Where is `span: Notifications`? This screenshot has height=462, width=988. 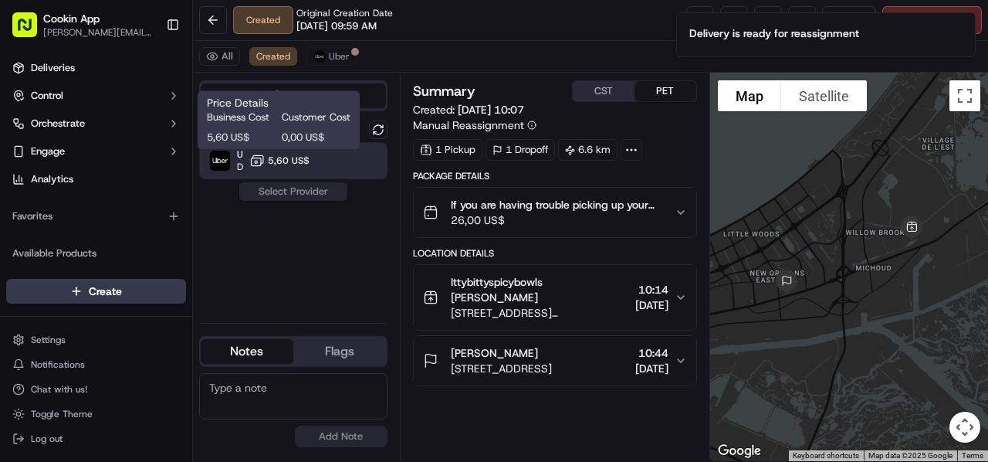
span: Notifications is located at coordinates (58, 364).